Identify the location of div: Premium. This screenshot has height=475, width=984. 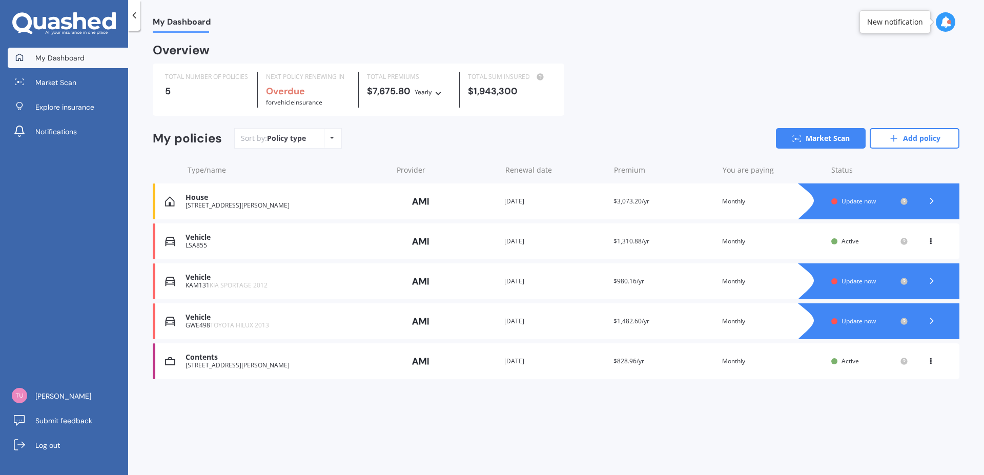
(664, 170).